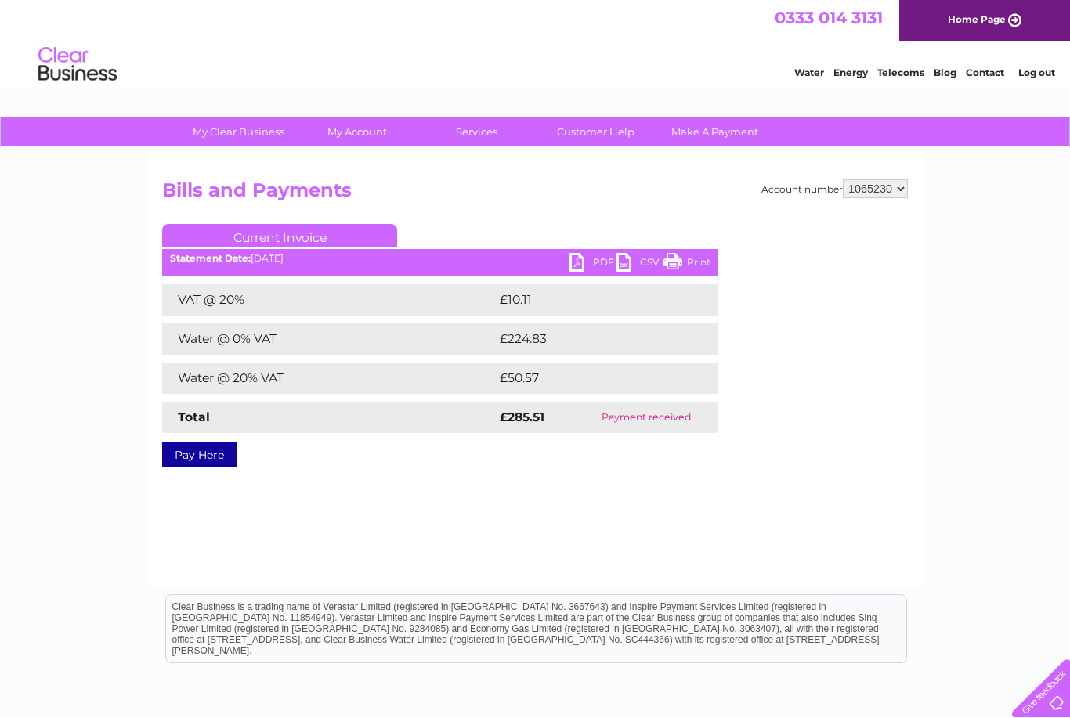 This screenshot has height=718, width=1070. I want to click on a: Pay Here, so click(199, 455).